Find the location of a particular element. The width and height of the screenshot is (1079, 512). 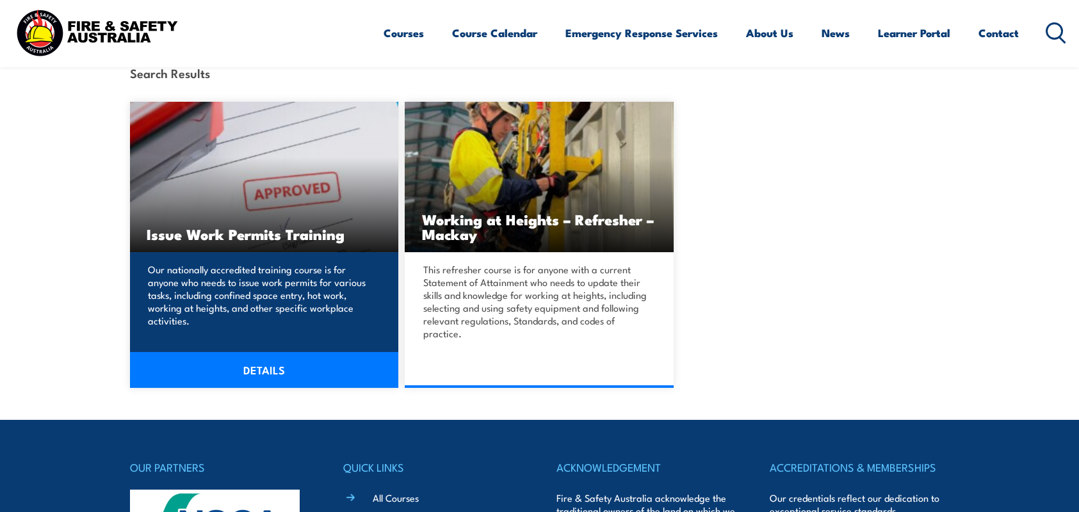

h4: OUR PARTNERS is located at coordinates (220, 467).